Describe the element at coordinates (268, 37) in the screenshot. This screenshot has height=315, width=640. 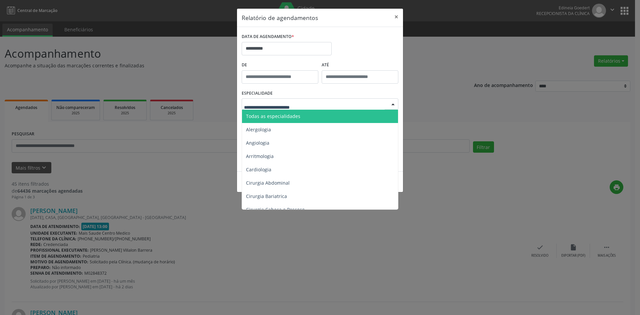
I see `label: DATA DE AGENDAMENTO` at that location.